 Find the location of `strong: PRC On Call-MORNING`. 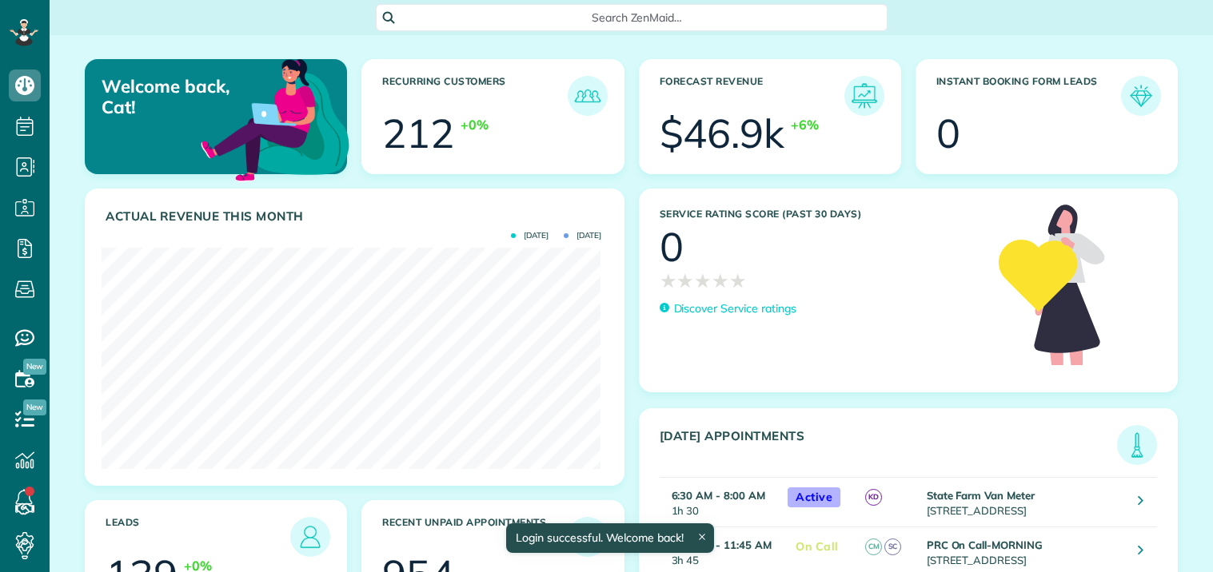

strong: PRC On Call-MORNING is located at coordinates (984, 545).